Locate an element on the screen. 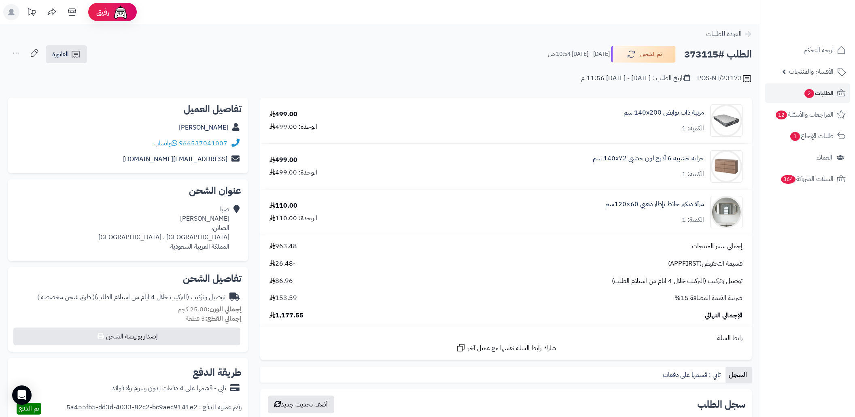 The width and height of the screenshot is (855, 417). span: ضريبة القيمة المضافة 15% is located at coordinates (709, 298).